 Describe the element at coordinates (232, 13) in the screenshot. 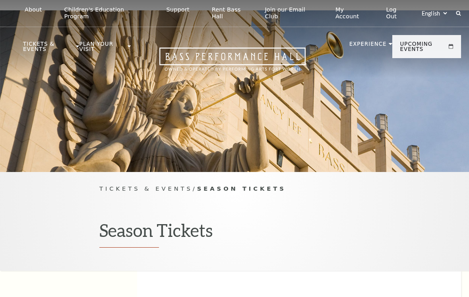

I see `p: Rent Bass Hall` at that location.